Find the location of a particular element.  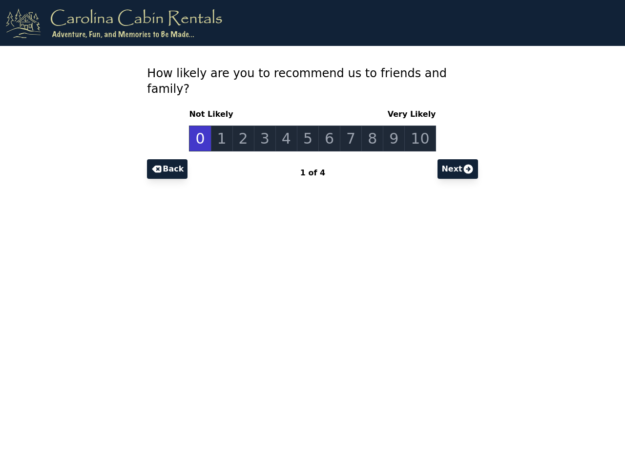

a: 6 is located at coordinates (329, 138).